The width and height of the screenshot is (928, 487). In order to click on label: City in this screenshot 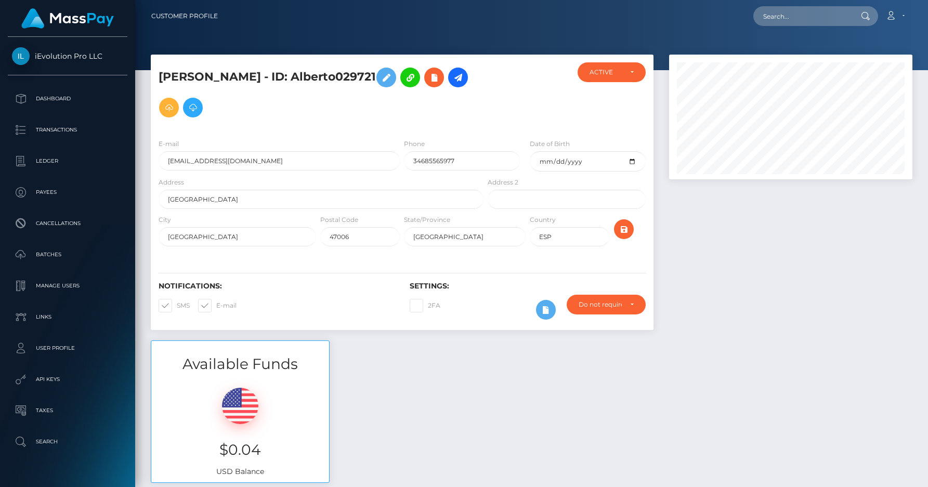, I will do `click(165, 220)`.